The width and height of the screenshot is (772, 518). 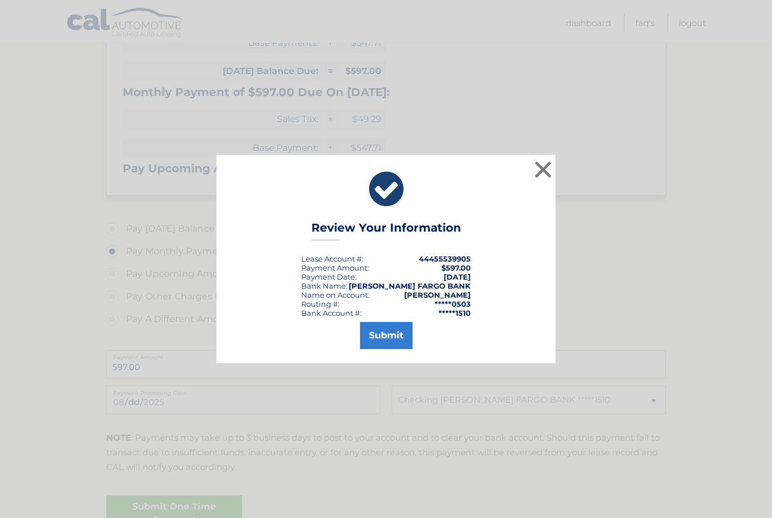 What do you see at coordinates (332, 259) in the screenshot?
I see `div: Lease Account #:` at bounding box center [332, 259].